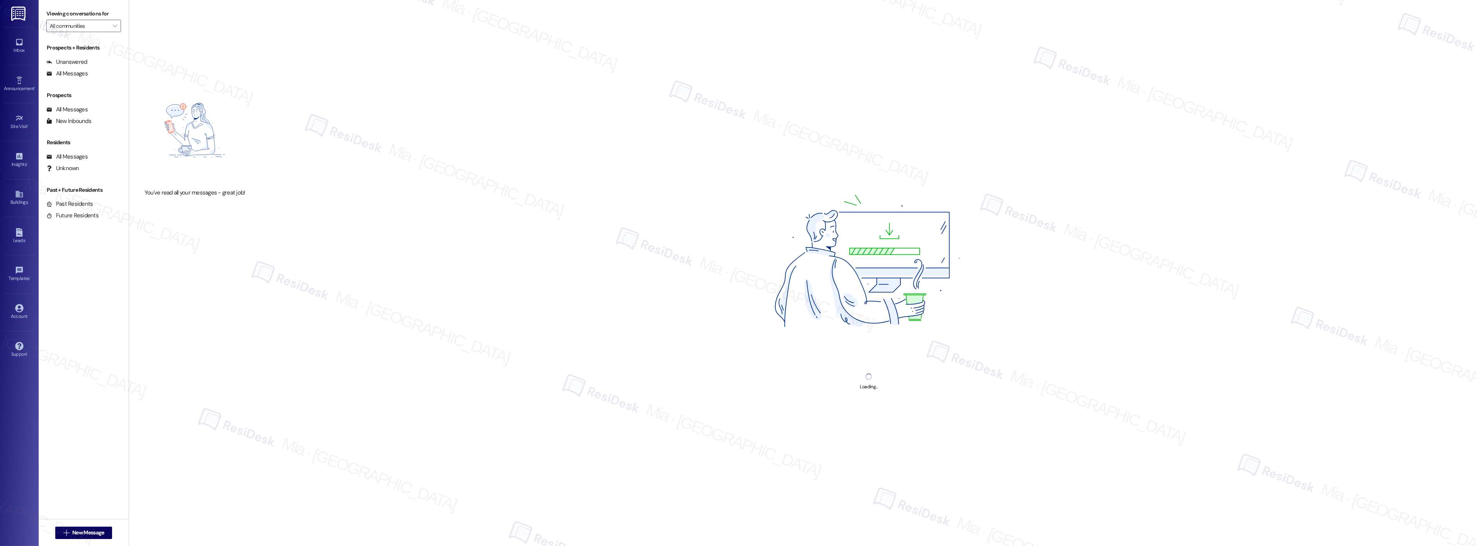 The height and width of the screenshot is (546, 1477). What do you see at coordinates (69, 121) in the screenshot?
I see `div: New Inbounds` at bounding box center [69, 121].